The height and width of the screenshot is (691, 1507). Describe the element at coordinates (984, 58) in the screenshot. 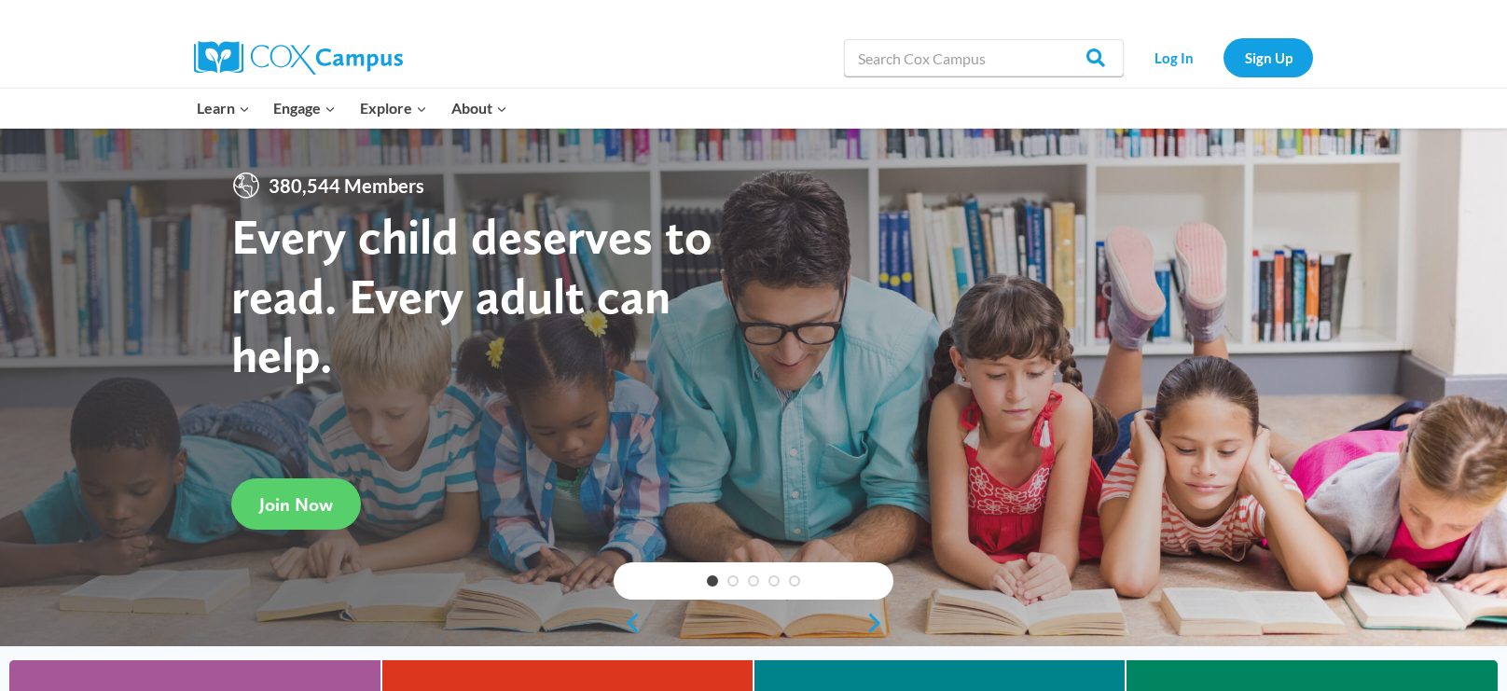

I see `input: Search Cox Campus` at that location.